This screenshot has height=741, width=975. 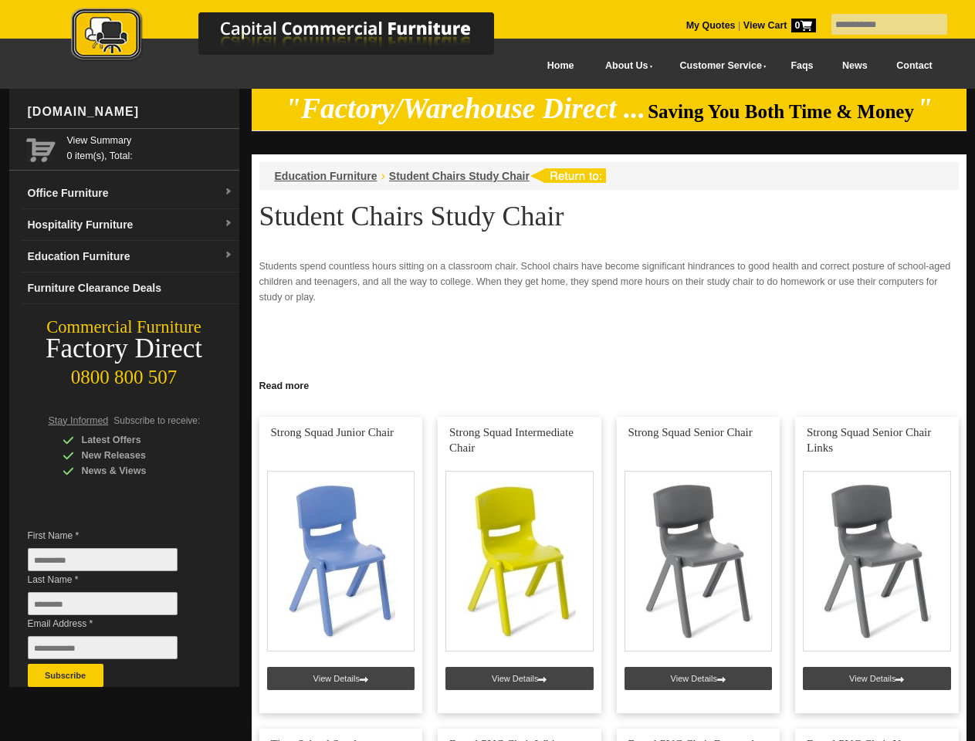 I want to click on p: Students spend countless hours sitting on a classroom chair. School chairs have become significan..., so click(x=609, y=282).